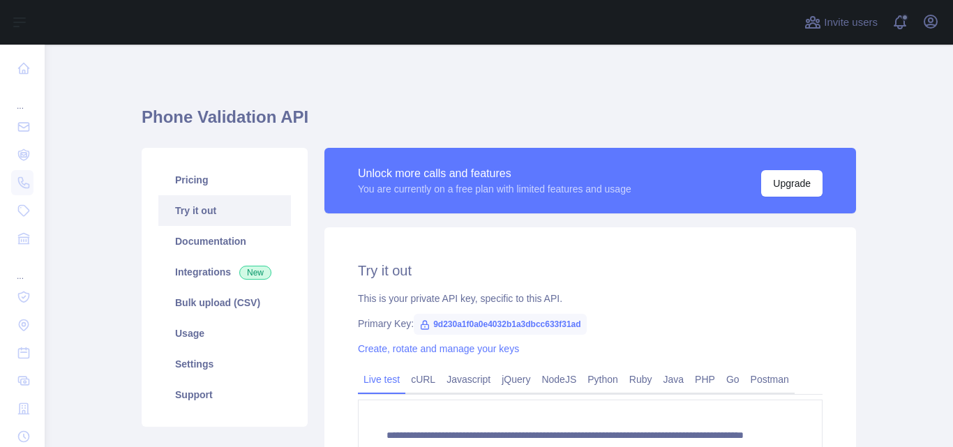 This screenshot has width=953, height=447. I want to click on button: Invite users, so click(841, 22).